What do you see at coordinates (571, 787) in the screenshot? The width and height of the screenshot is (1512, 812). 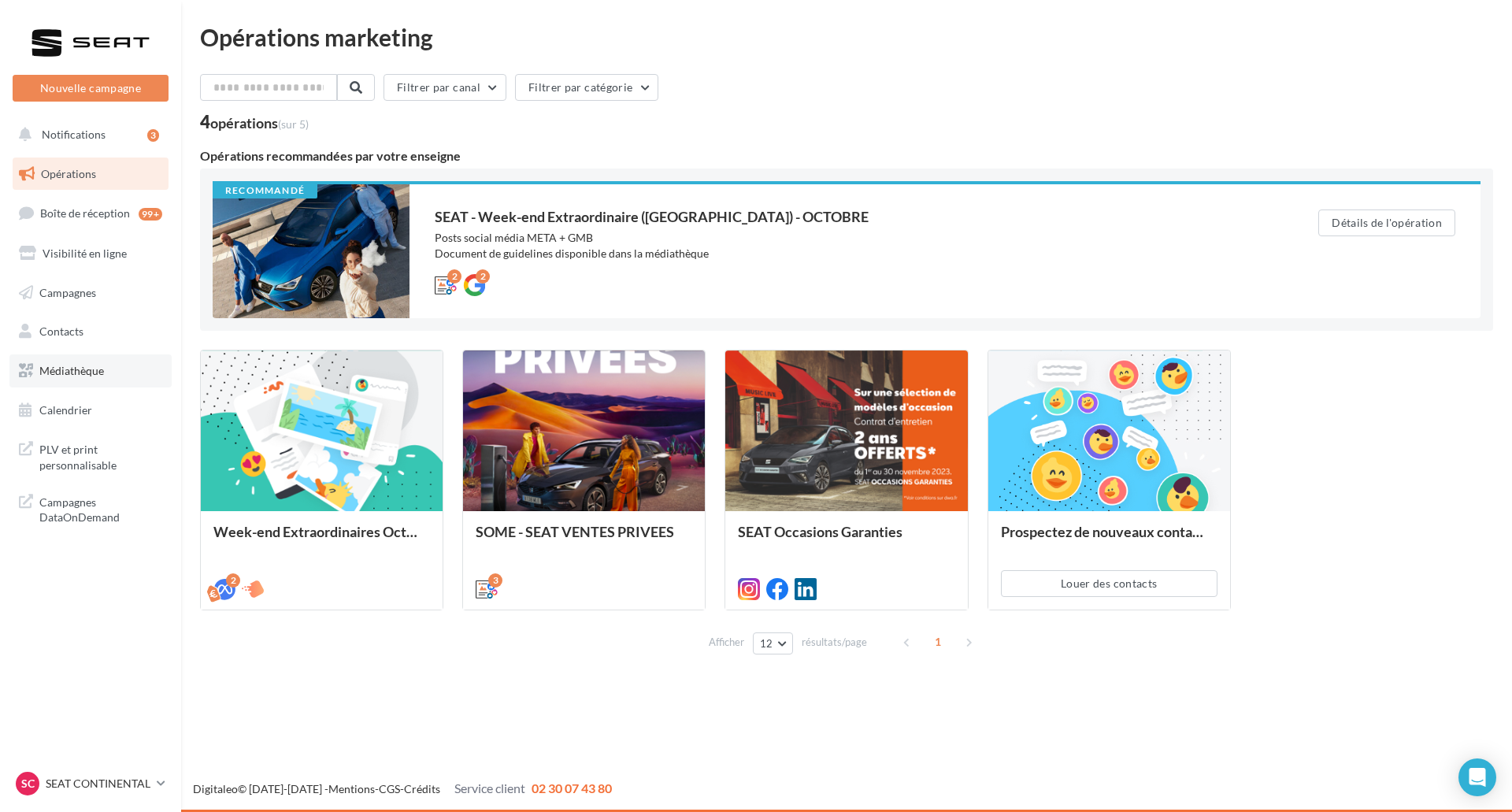 I see `span: 02 30 07 43 80` at bounding box center [571, 787].